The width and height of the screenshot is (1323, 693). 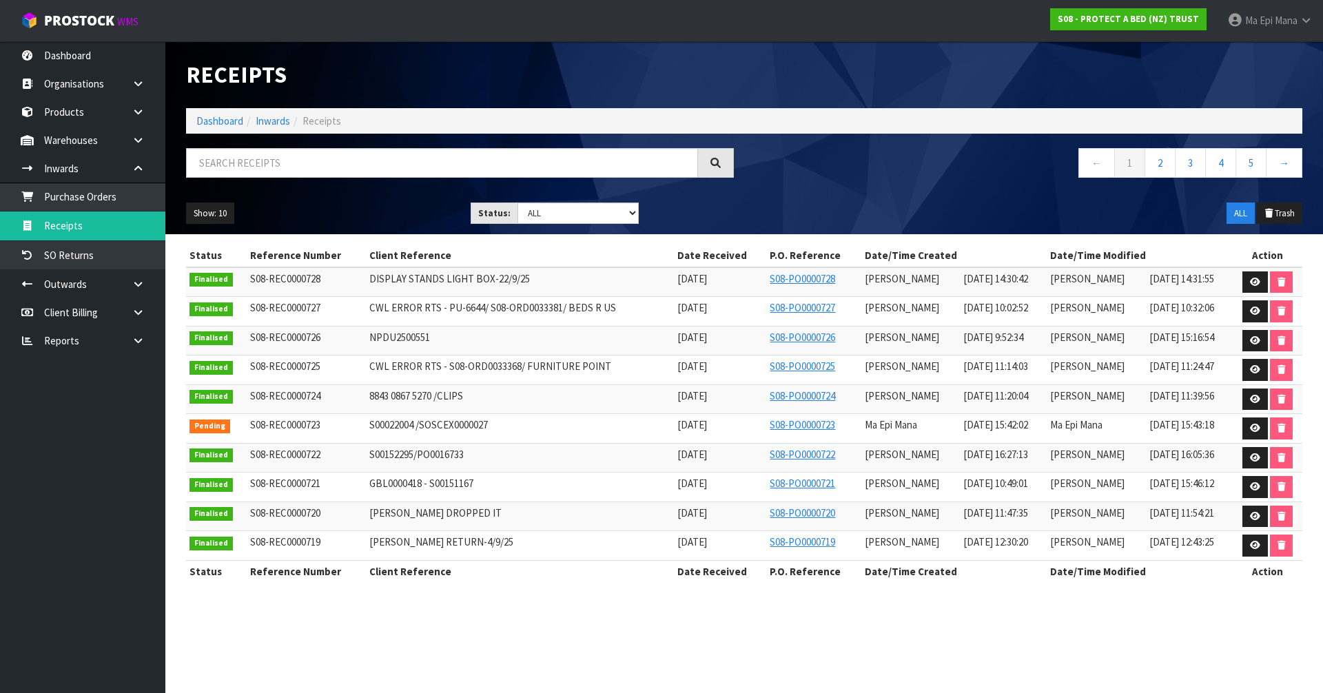 I want to click on span: ProStock, so click(x=79, y=21).